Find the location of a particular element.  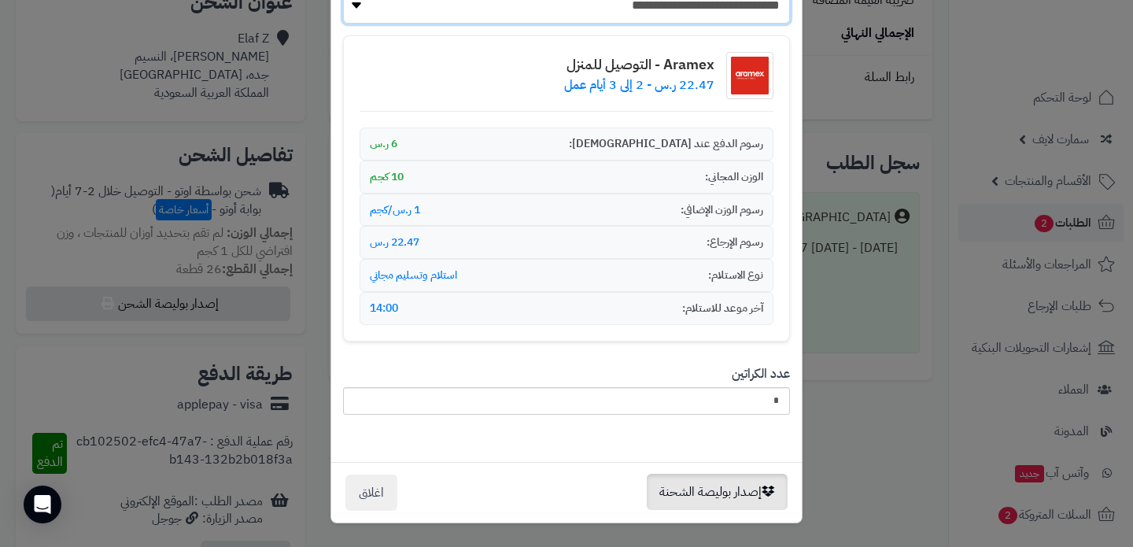

span: 14:00 is located at coordinates (384, 309).